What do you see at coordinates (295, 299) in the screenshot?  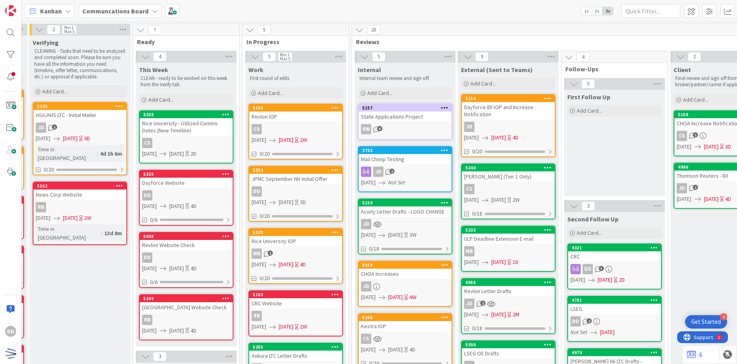 I see `div: 5163CRC Website` at bounding box center [295, 299].